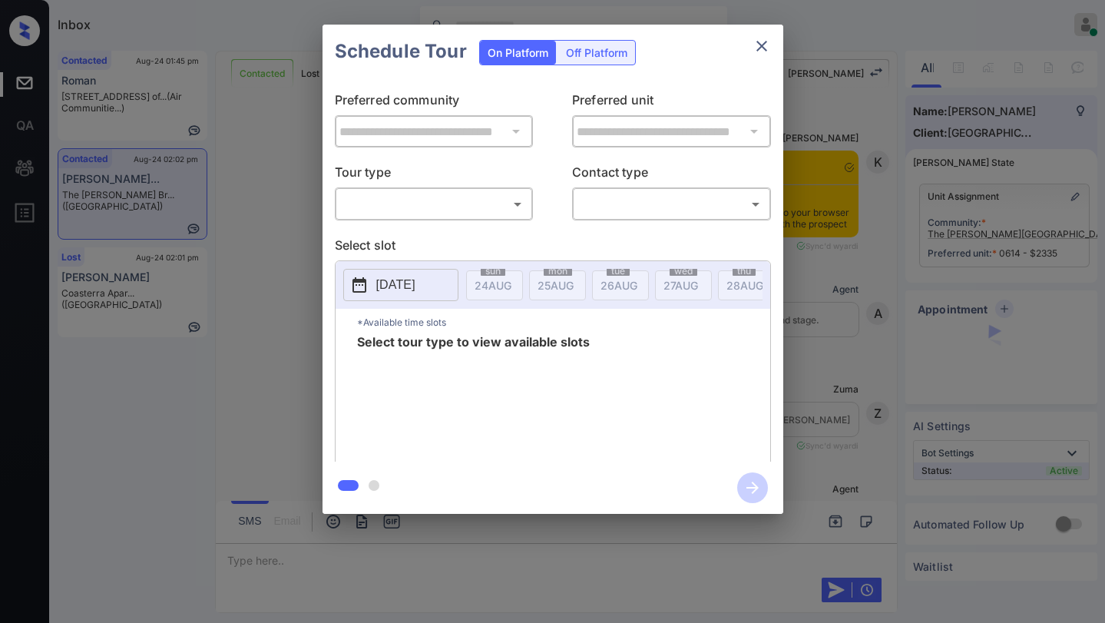 Image resolution: width=1105 pixels, height=623 pixels. What do you see at coordinates (597, 52) in the screenshot?
I see `div: Off Platform` at bounding box center [597, 52].